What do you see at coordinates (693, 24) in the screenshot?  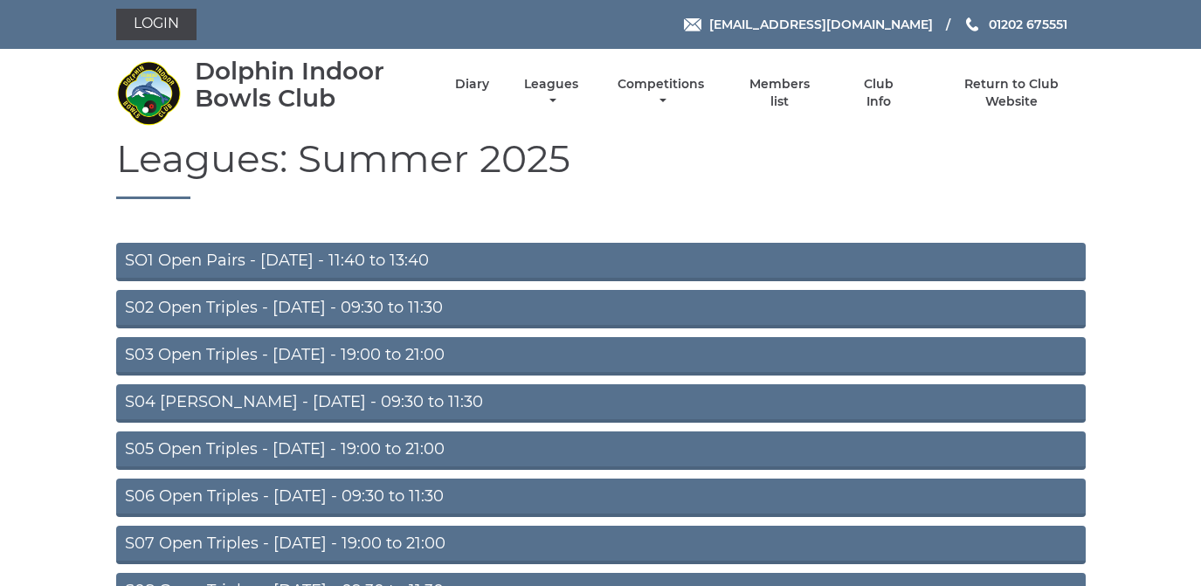 I see `img: Email` at bounding box center [693, 24].